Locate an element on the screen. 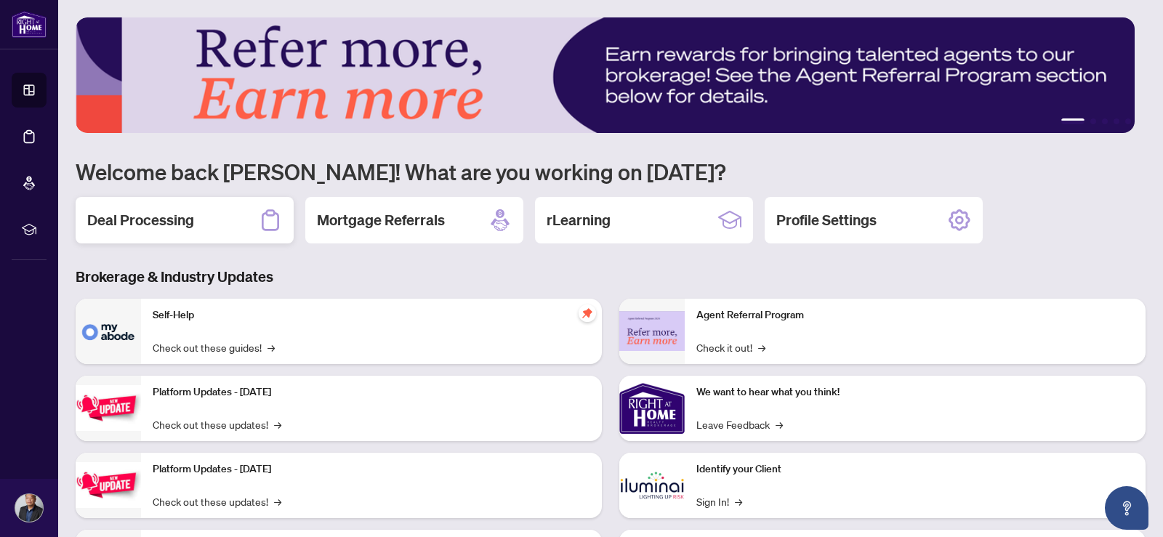  img: We want to hear what you think! is located at coordinates (652, 409).